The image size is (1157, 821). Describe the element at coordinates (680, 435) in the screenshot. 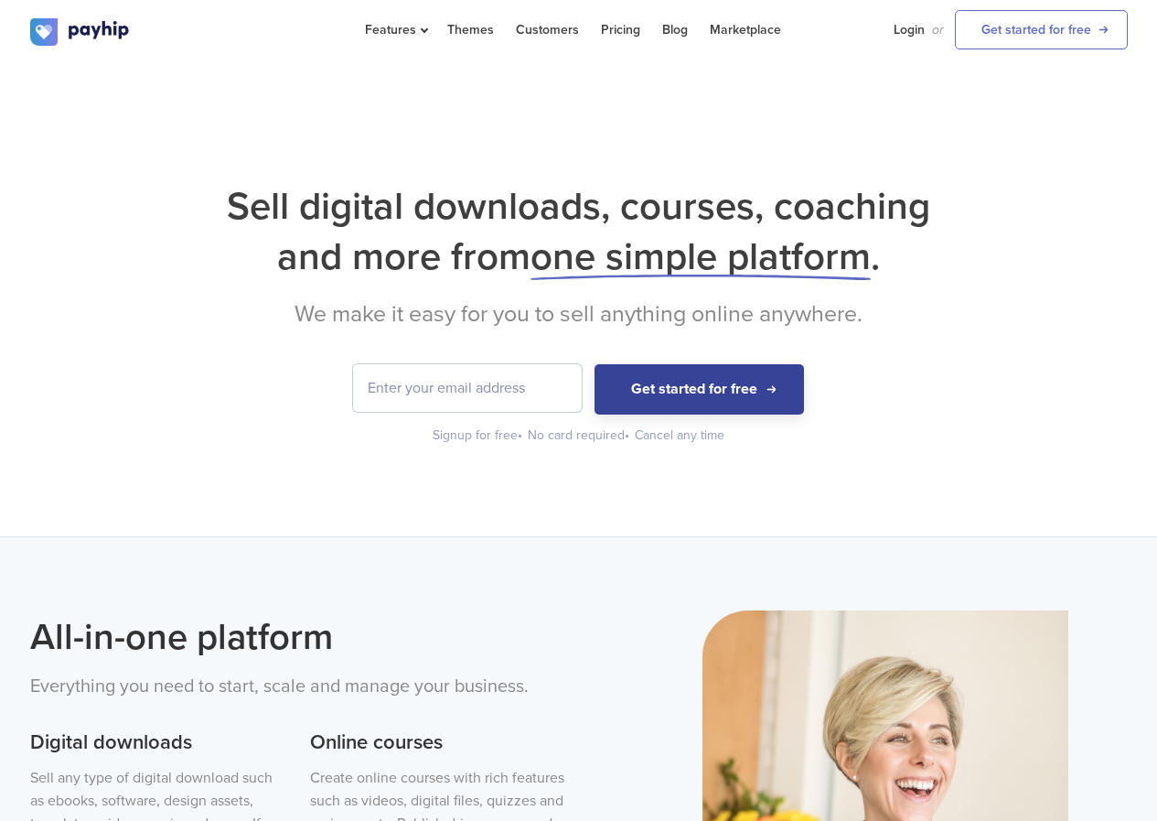

I see `div: Cancel any time` at that location.